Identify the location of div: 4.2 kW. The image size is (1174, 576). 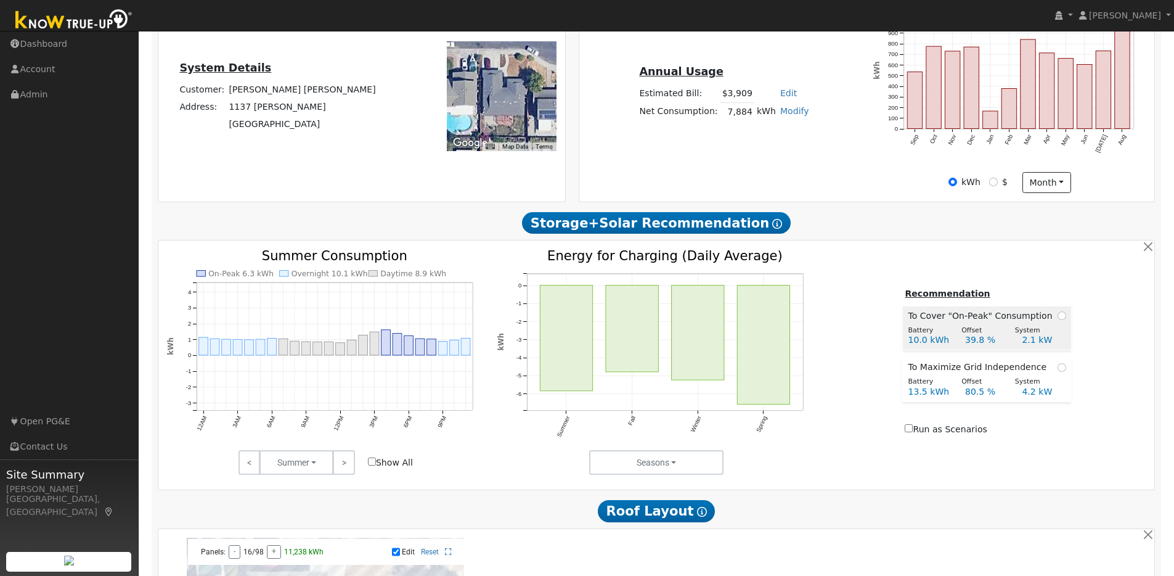
(1044, 391).